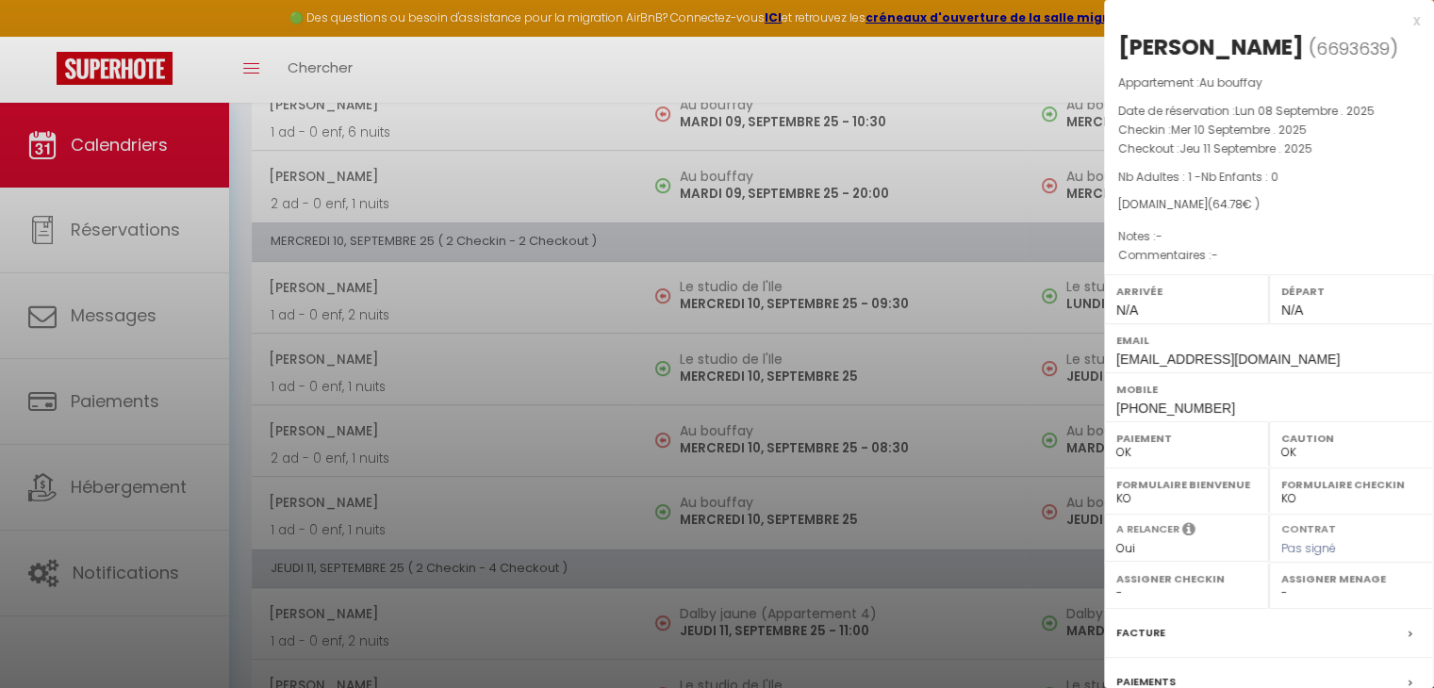 Image resolution: width=1434 pixels, height=688 pixels. Describe the element at coordinates (1141, 633) in the screenshot. I see `label: Facture` at that location.